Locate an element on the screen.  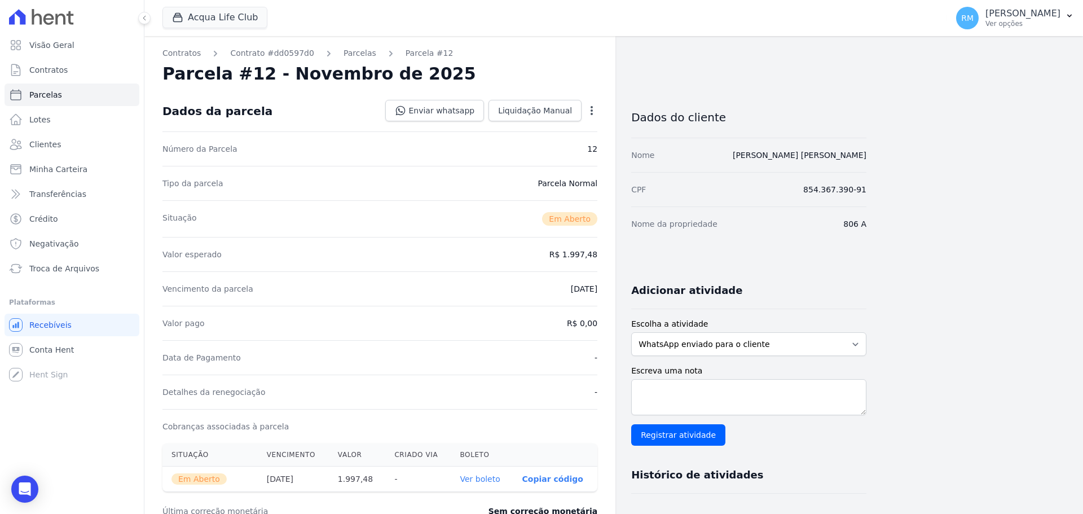
dt: Tipo da parcela is located at coordinates (193, 183).